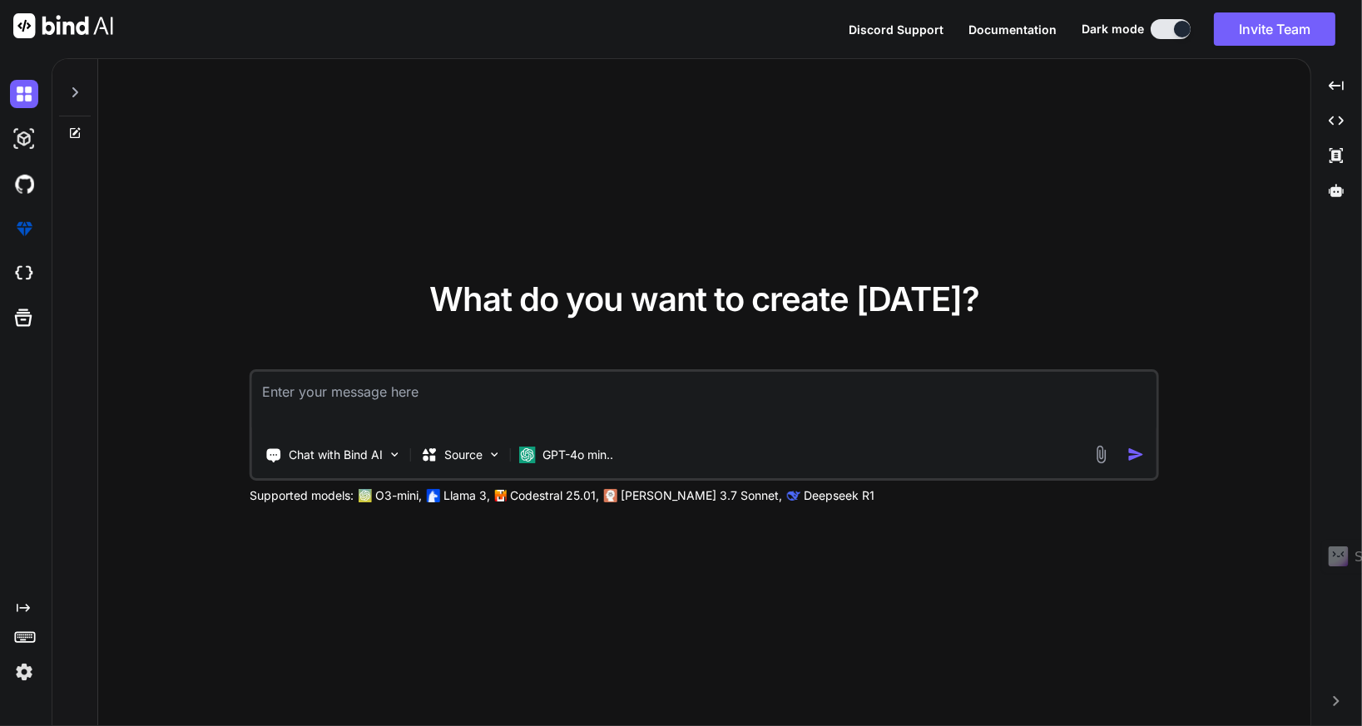  What do you see at coordinates (24, 94) in the screenshot?
I see `img: darkChat` at bounding box center [24, 94].